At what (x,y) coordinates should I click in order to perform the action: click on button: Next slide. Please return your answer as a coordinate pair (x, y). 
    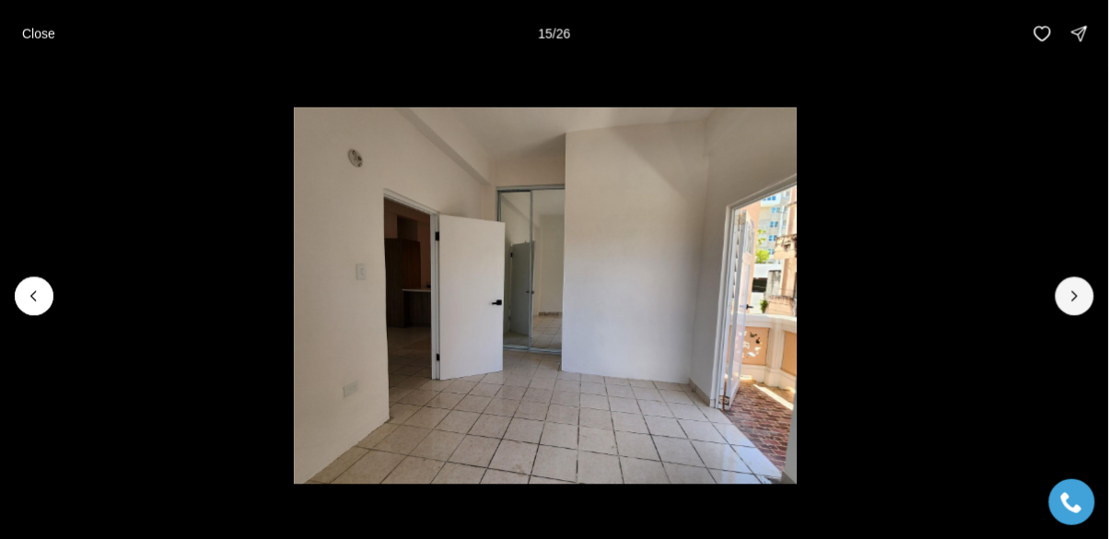
    Looking at the image, I should click on (1075, 296).